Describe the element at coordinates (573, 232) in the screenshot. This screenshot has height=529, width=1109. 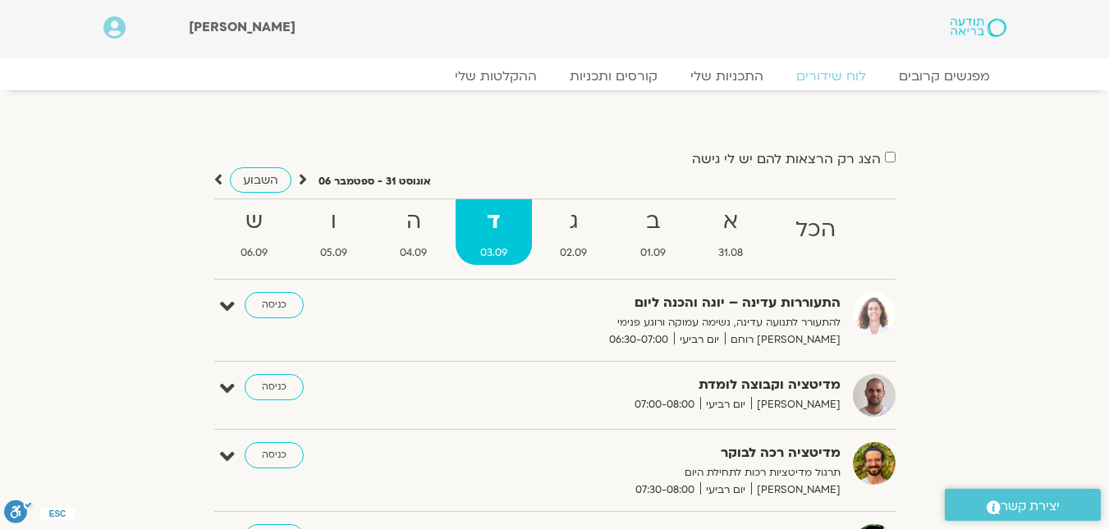
I see `a: ג02.09` at that location.